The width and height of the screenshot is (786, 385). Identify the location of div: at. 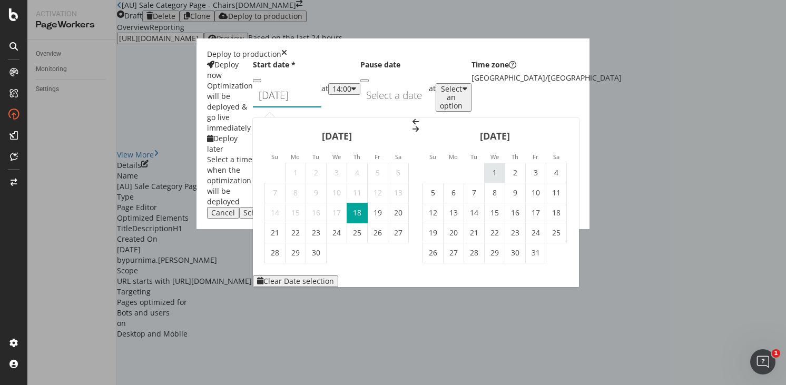
(324, 95).